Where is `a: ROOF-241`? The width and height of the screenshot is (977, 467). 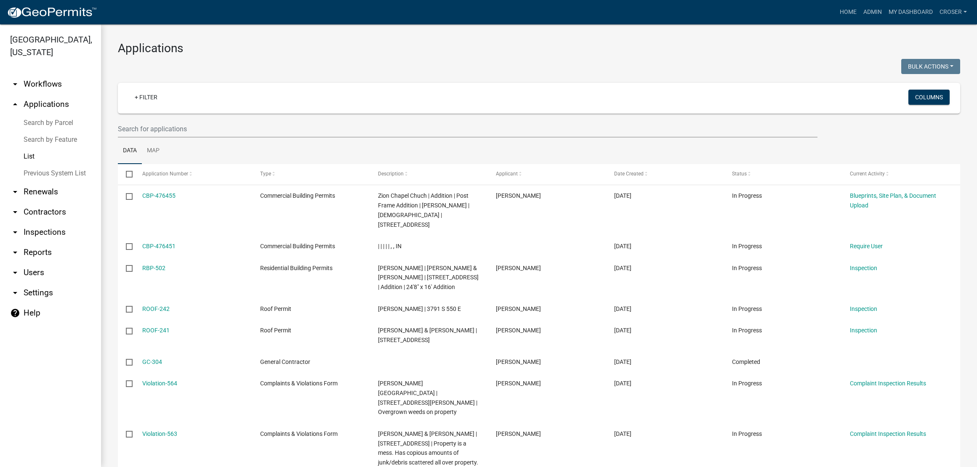
a: ROOF-241 is located at coordinates (156, 330).